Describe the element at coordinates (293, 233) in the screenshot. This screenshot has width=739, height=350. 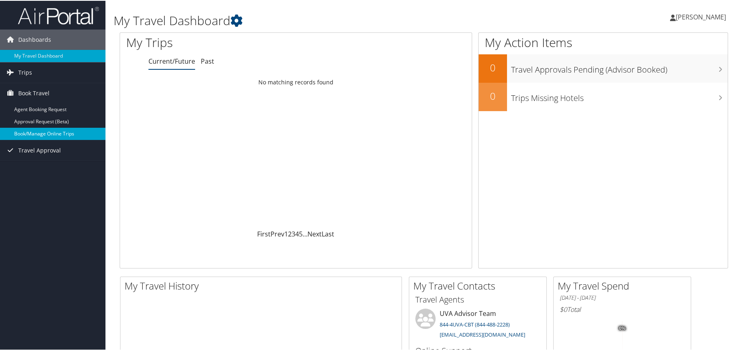
I see `a: 3` at that location.